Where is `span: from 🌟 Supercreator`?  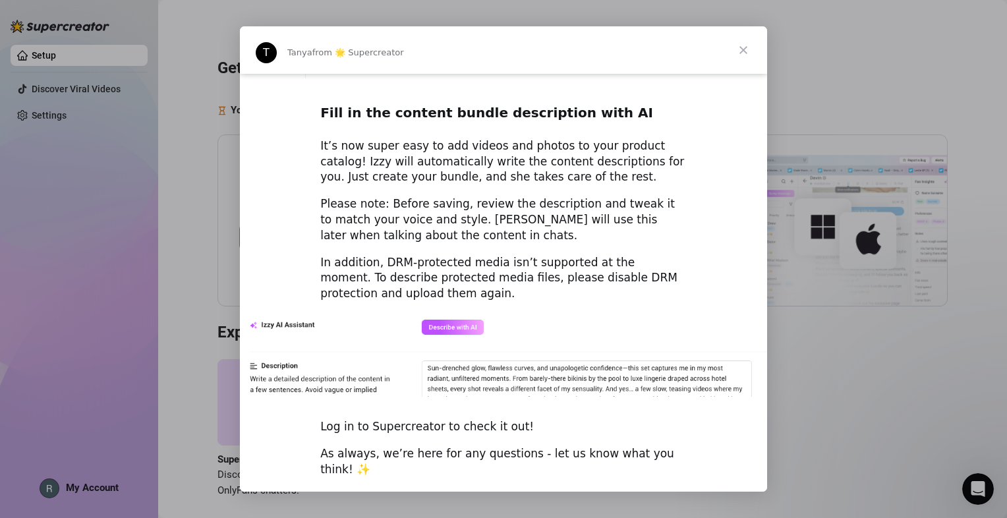 span: from 🌟 Supercreator is located at coordinates (358, 52).